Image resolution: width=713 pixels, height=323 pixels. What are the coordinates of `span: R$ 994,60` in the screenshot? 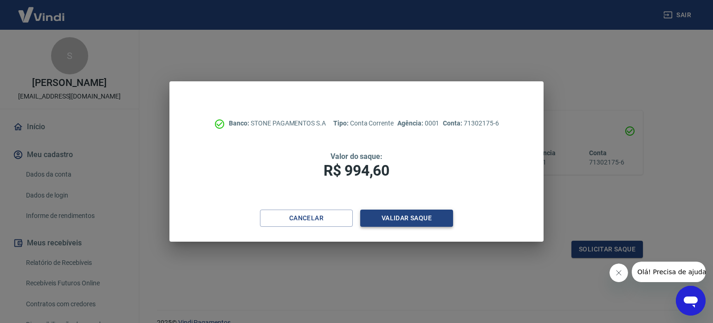 It's located at (357, 170).